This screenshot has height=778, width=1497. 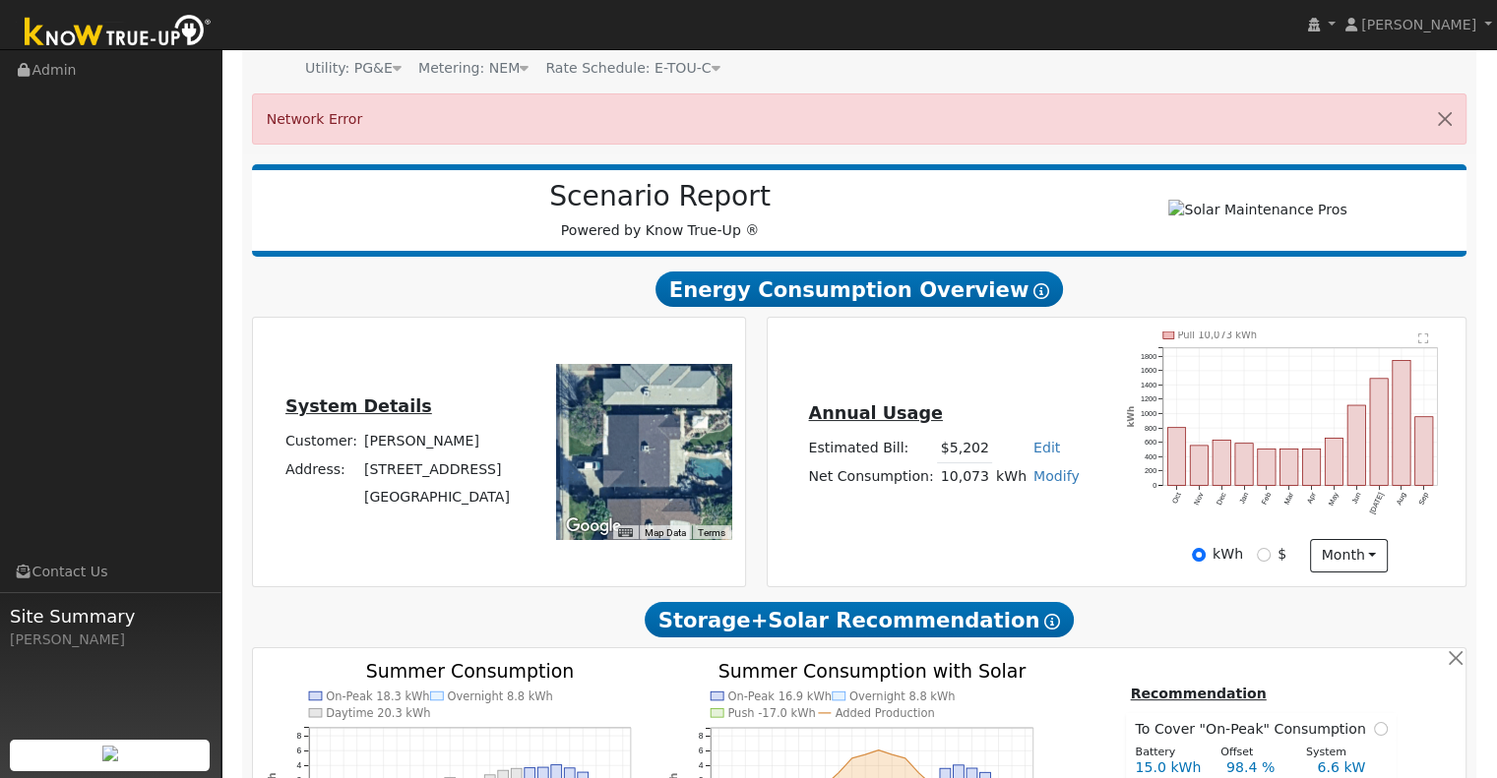 What do you see at coordinates (1333, 499) in the screenshot?
I see `text: May` at bounding box center [1333, 499].